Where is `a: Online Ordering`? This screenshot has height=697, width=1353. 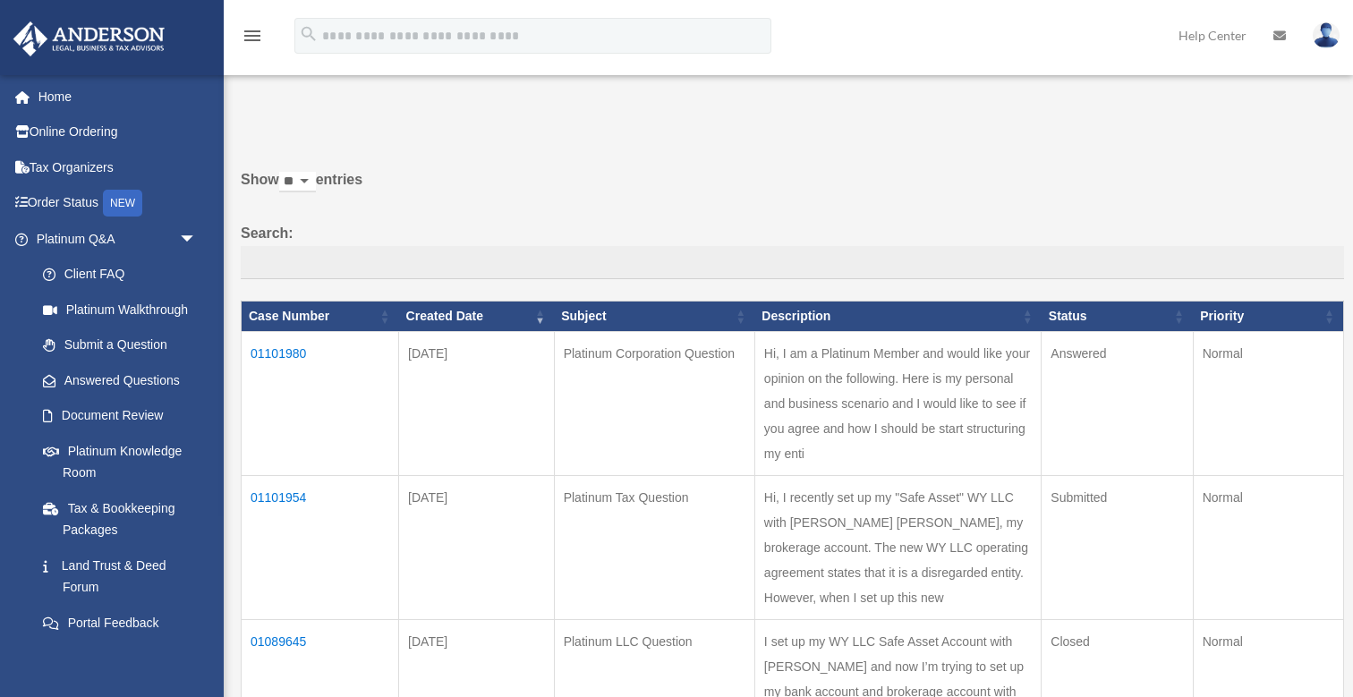 a: Online Ordering is located at coordinates (118, 132).